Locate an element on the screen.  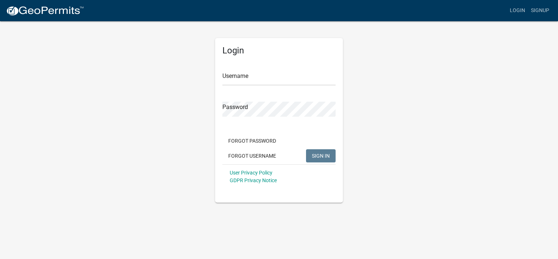
a: User Privacy Policy is located at coordinates (251, 172).